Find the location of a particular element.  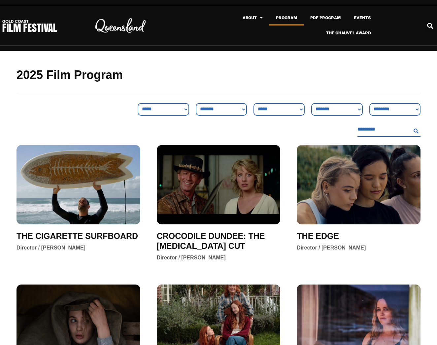

select: Genre Filter is located at coordinates (163, 109).